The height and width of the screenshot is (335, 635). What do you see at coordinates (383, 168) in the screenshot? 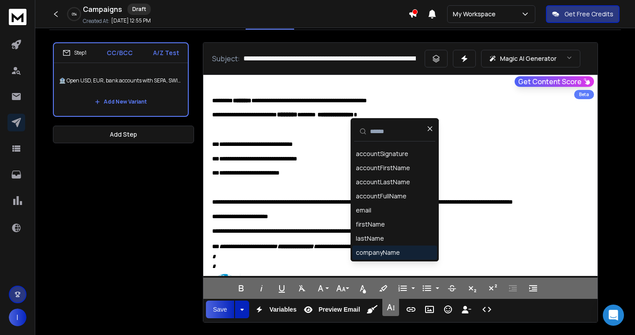
I see `div: accountFirstName` at bounding box center [383, 168].